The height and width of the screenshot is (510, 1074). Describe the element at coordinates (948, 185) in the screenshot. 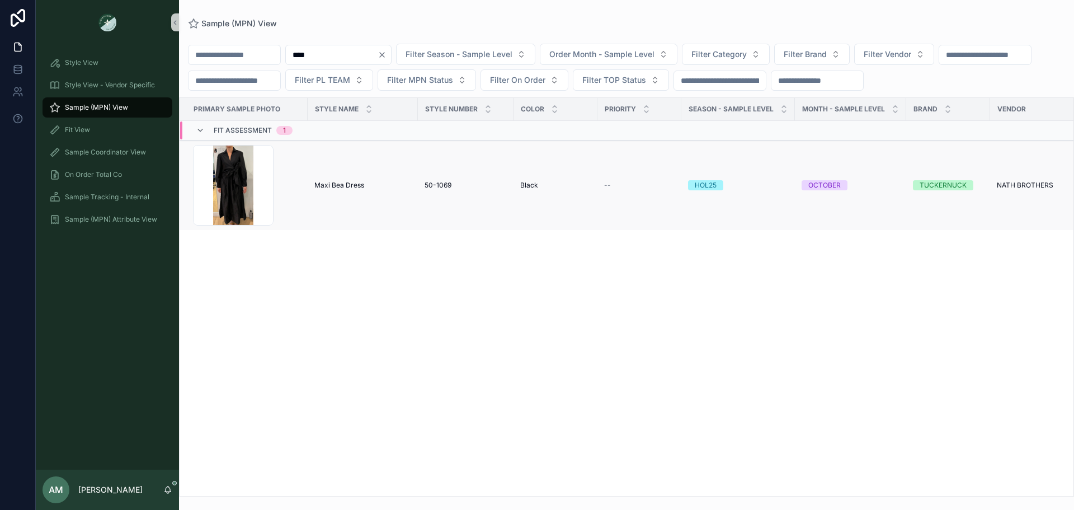

I see `a: TUCKERNUCK` at that location.